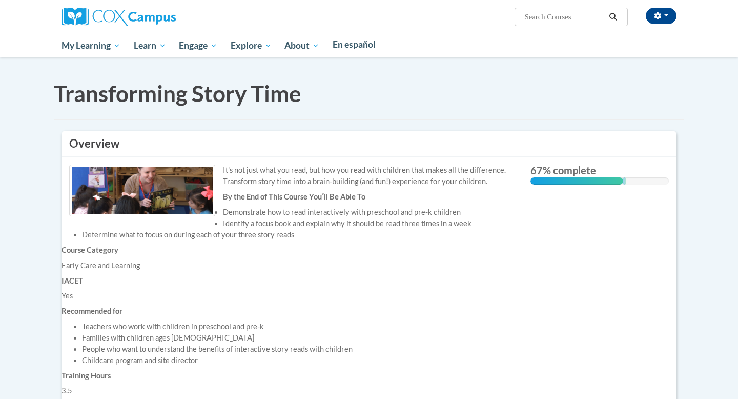 The width and height of the screenshot is (738, 399). What do you see at coordinates (118, 17) in the screenshot?
I see `img: Cox Campus` at bounding box center [118, 17].